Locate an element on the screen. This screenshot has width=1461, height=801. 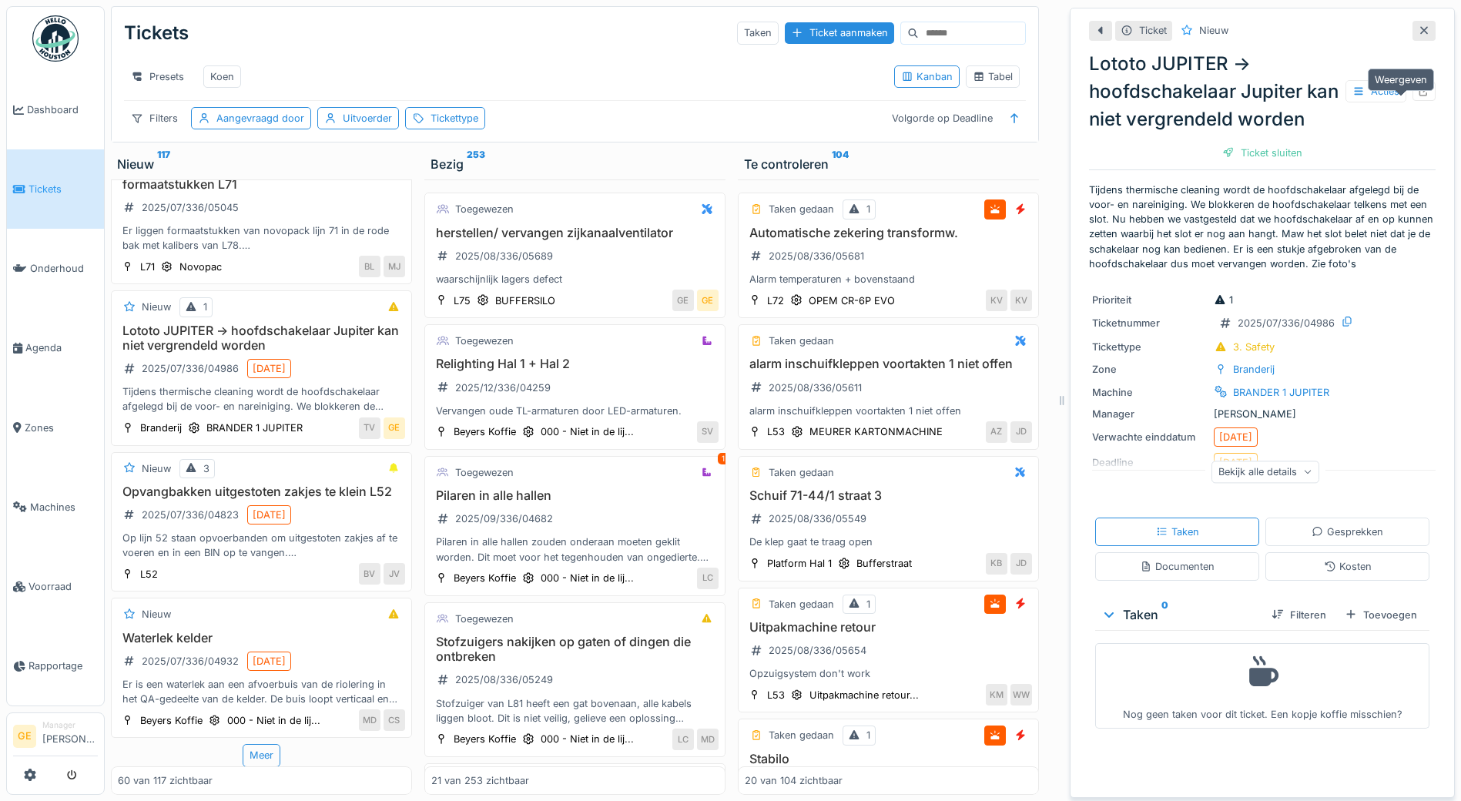
h3: Opvangbakken uitgestoten zakjes te klein L52 is located at coordinates (261, 491).